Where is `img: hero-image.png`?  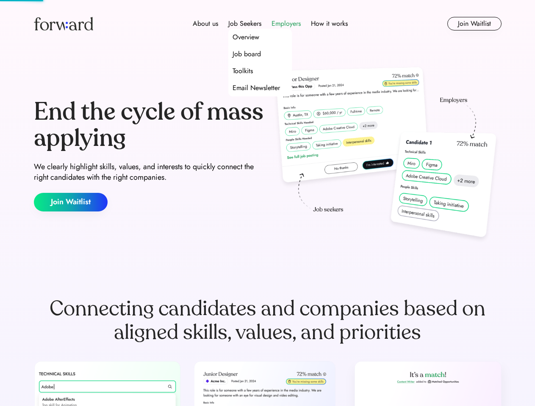 img: hero-image.png is located at coordinates (386, 155).